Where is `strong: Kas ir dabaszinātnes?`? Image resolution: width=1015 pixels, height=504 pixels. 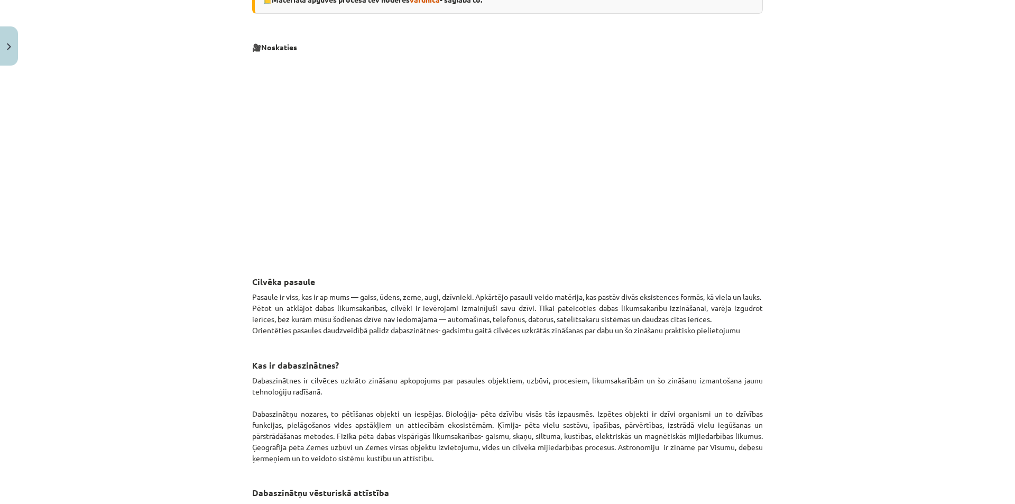
strong: Kas ir dabaszinātnes? is located at coordinates (295, 365).